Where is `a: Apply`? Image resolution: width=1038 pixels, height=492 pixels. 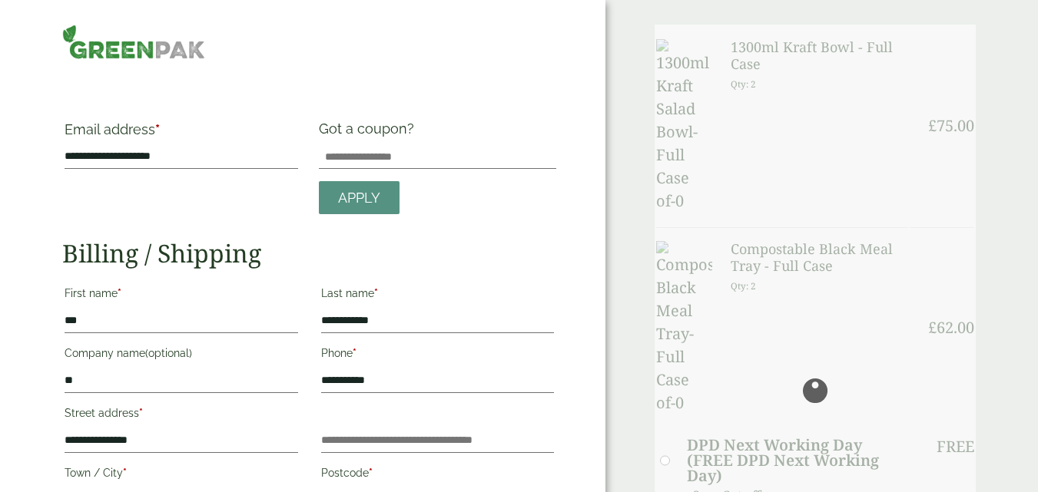
a: Apply is located at coordinates (359, 197).